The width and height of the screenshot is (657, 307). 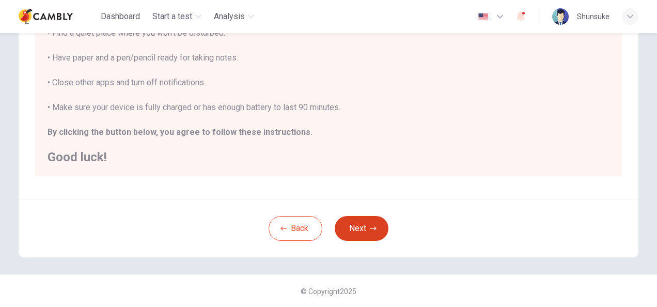 I want to click on button: Dashboard, so click(x=120, y=17).